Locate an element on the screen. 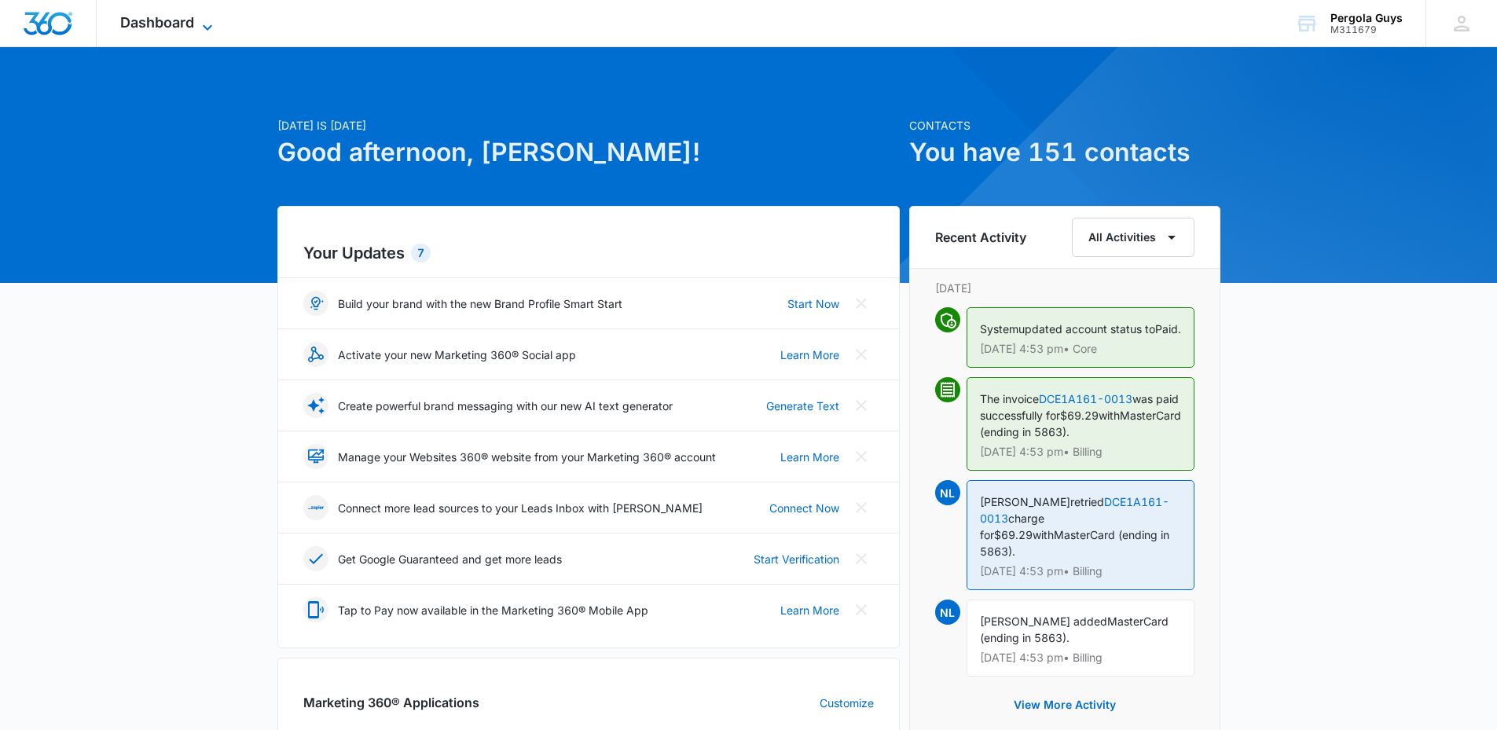 Image resolution: width=1497 pixels, height=730 pixels. h2: Your Updates is located at coordinates (589, 253).